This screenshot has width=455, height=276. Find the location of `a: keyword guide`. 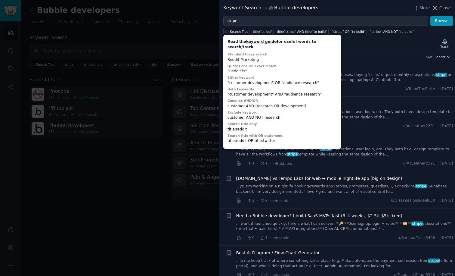

a: keyword guide is located at coordinates (261, 42).